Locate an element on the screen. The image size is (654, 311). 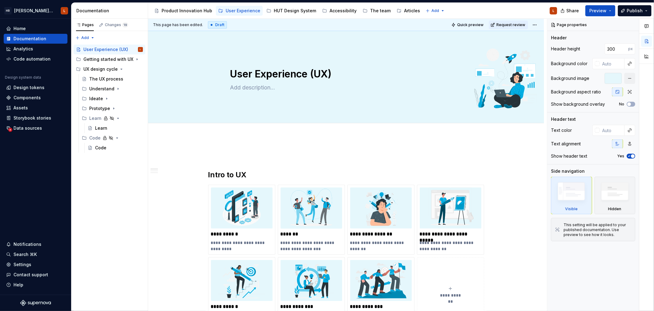
label: No is located at coordinates (622, 104).